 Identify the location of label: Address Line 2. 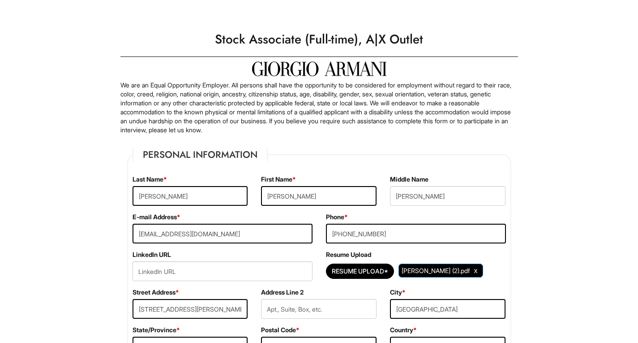
(282, 292).